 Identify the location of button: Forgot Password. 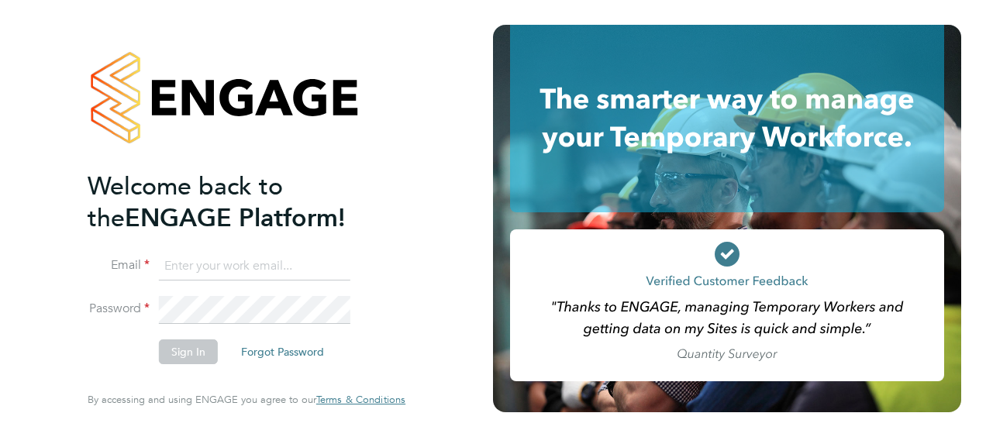
(282, 352).